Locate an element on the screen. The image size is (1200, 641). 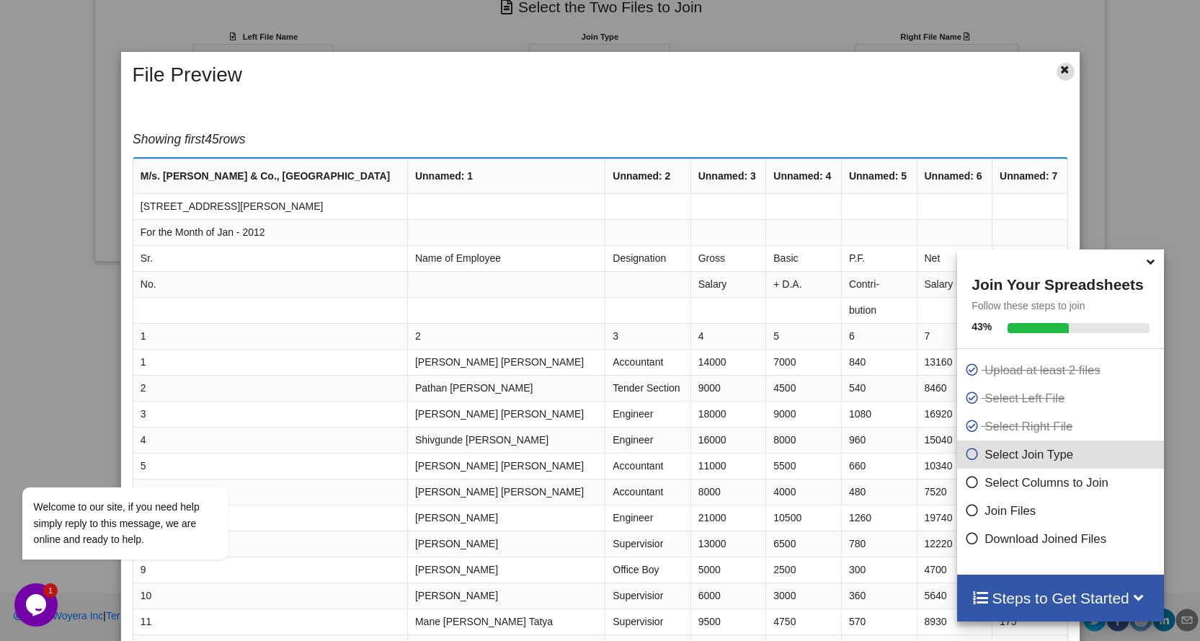
td: 4 is located at coordinates (727, 336).